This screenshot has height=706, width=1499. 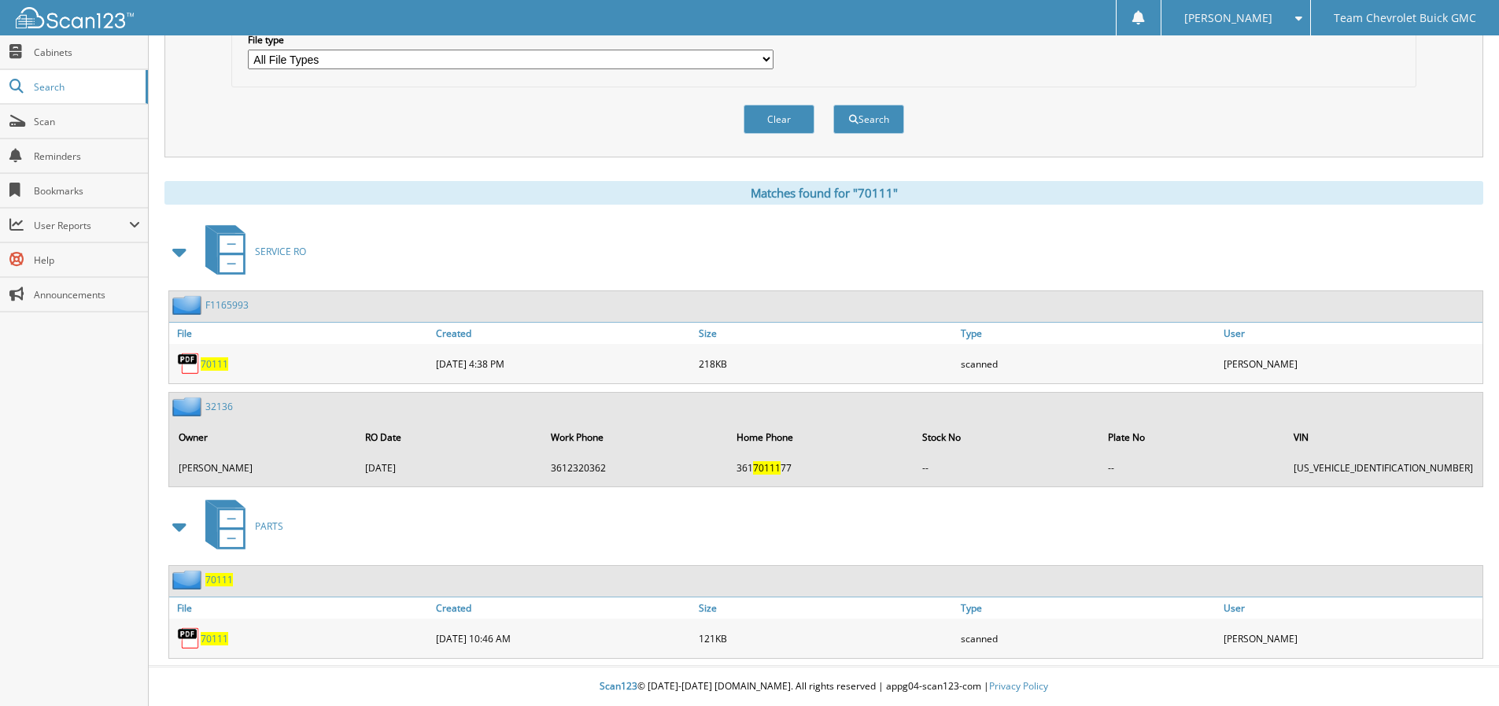 I want to click on span: Cabinets, so click(x=87, y=52).